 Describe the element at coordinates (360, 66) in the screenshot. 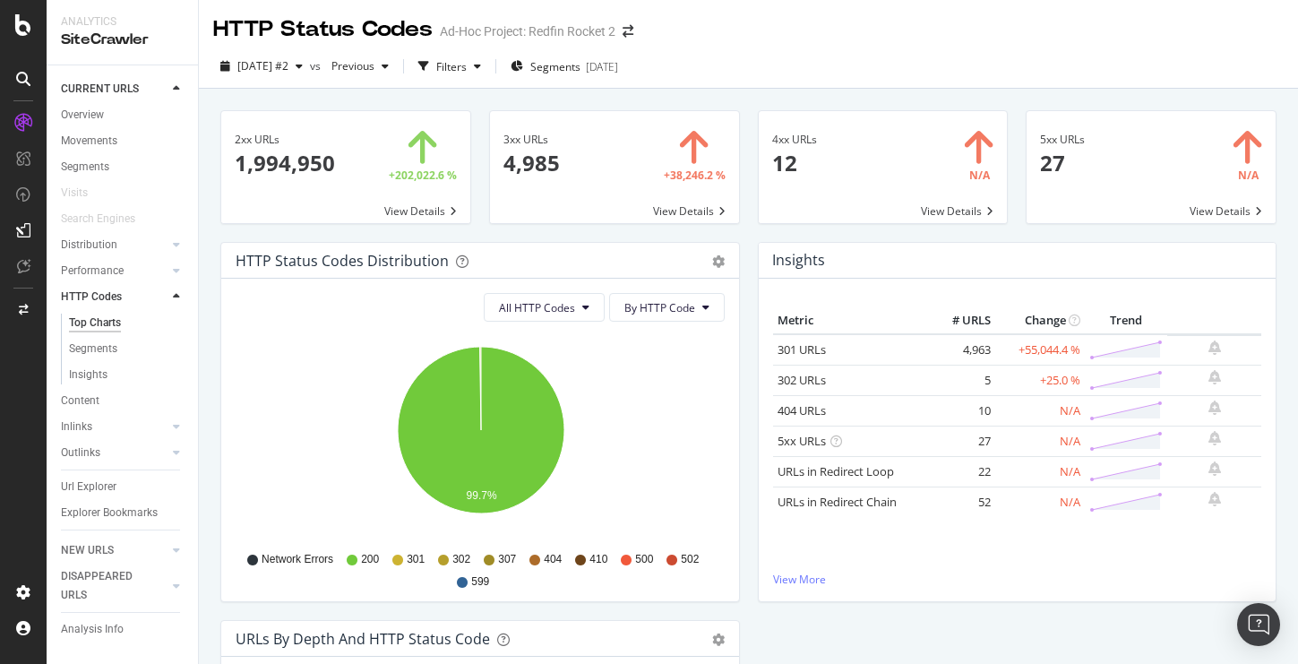

I see `button: Previous` at that location.